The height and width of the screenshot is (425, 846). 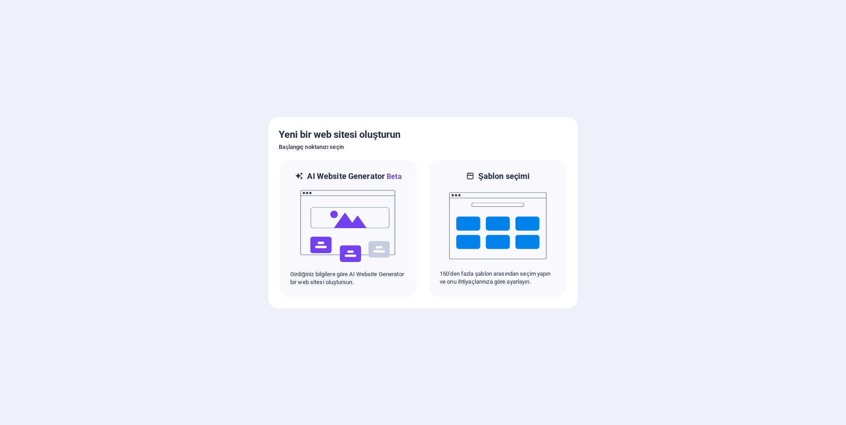 I want to click on p: Girdiğiniz bilgilere göre AI Website Generator bir web sitesi oluştursun., so click(x=348, y=279).